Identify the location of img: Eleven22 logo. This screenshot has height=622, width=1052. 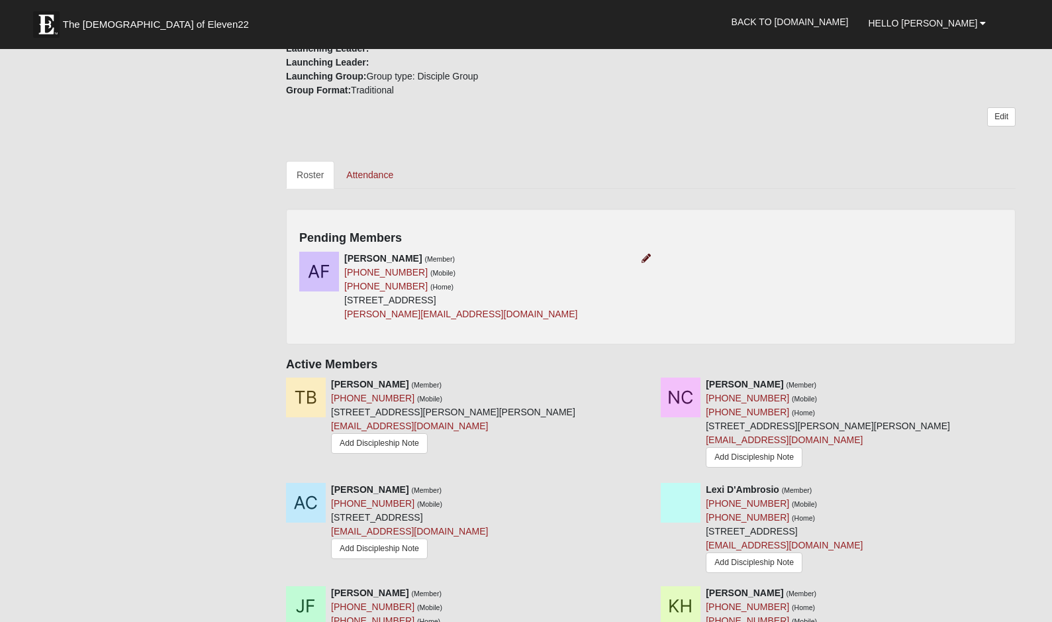
(46, 24).